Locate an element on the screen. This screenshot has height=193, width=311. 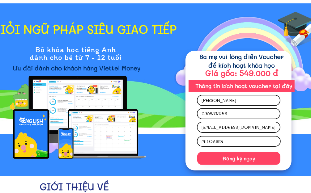
h3: Thông tin kích hoạt voucher tại đây is located at coordinates (244, 86).